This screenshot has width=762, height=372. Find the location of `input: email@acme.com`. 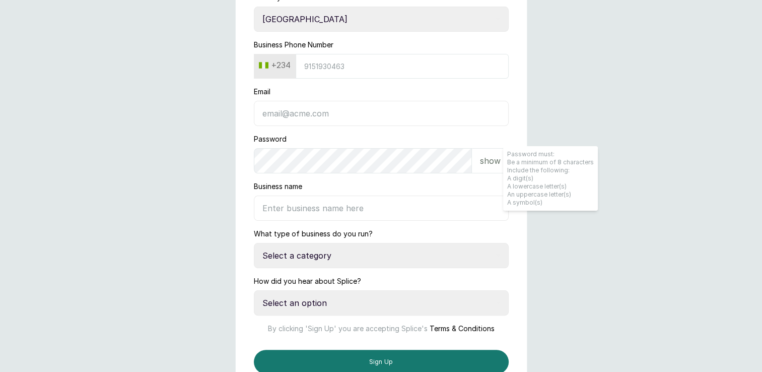

input: email@acme.com is located at coordinates (381, 113).